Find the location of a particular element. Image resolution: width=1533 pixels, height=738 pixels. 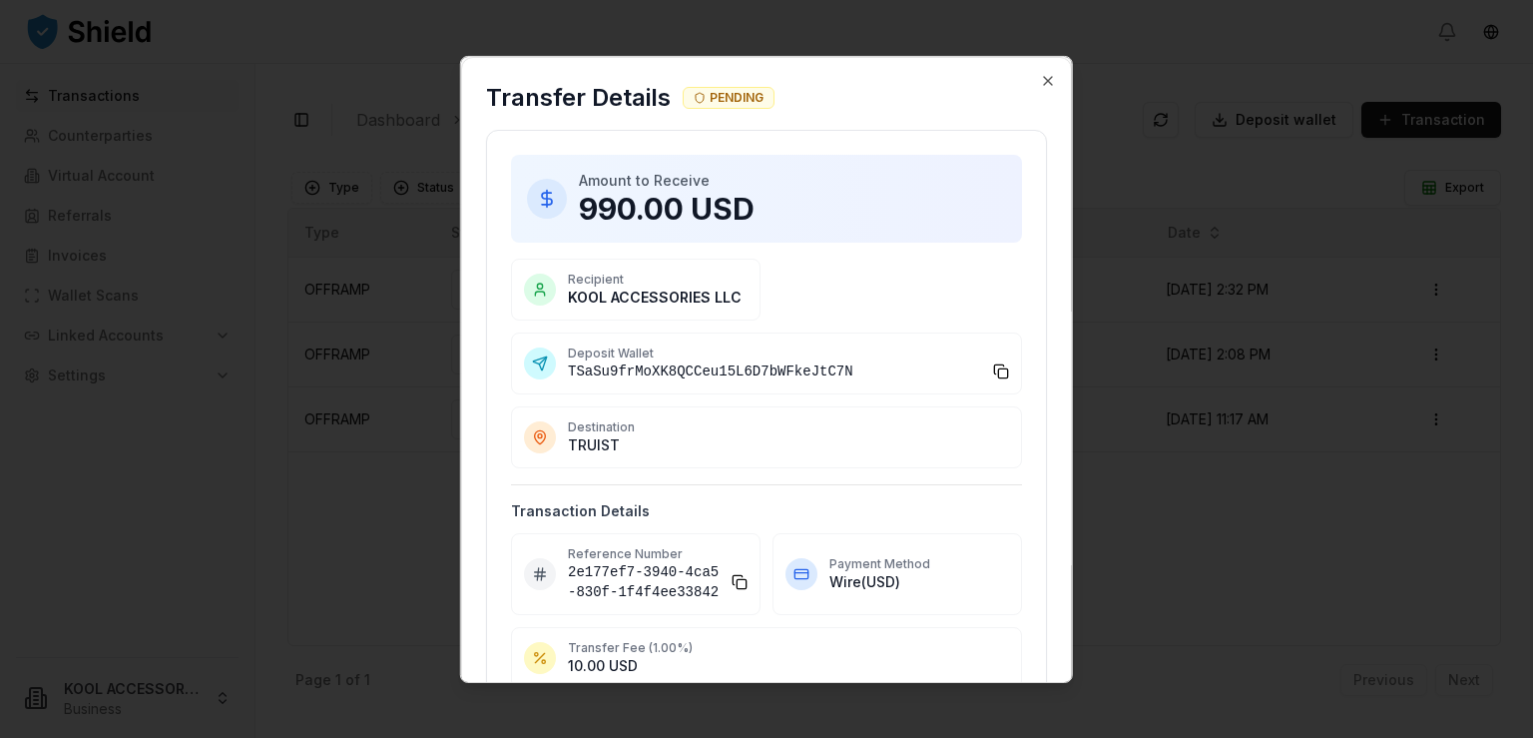

h4: Transaction Details is located at coordinates (767, 510).